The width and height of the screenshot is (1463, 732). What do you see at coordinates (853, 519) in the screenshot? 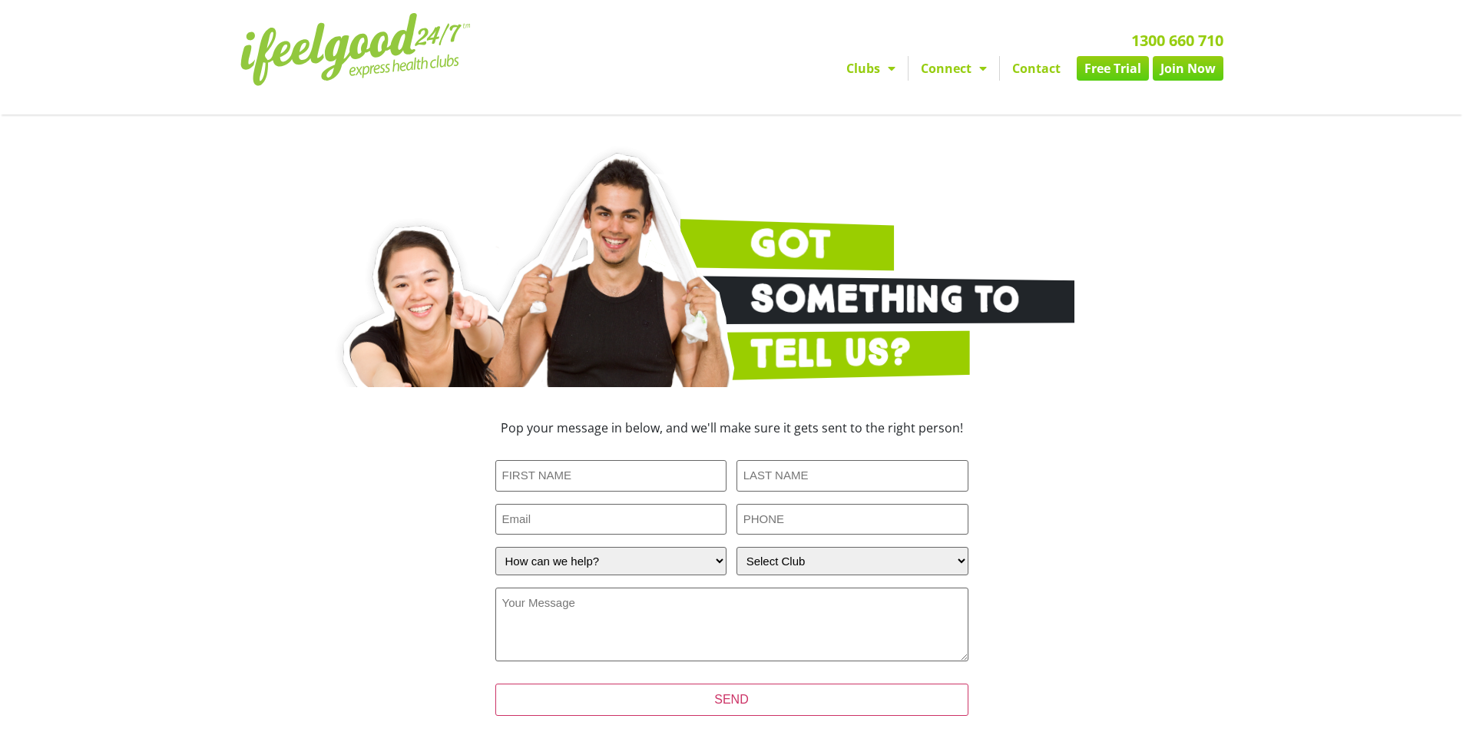
I see `input: PHONE` at bounding box center [853, 519].